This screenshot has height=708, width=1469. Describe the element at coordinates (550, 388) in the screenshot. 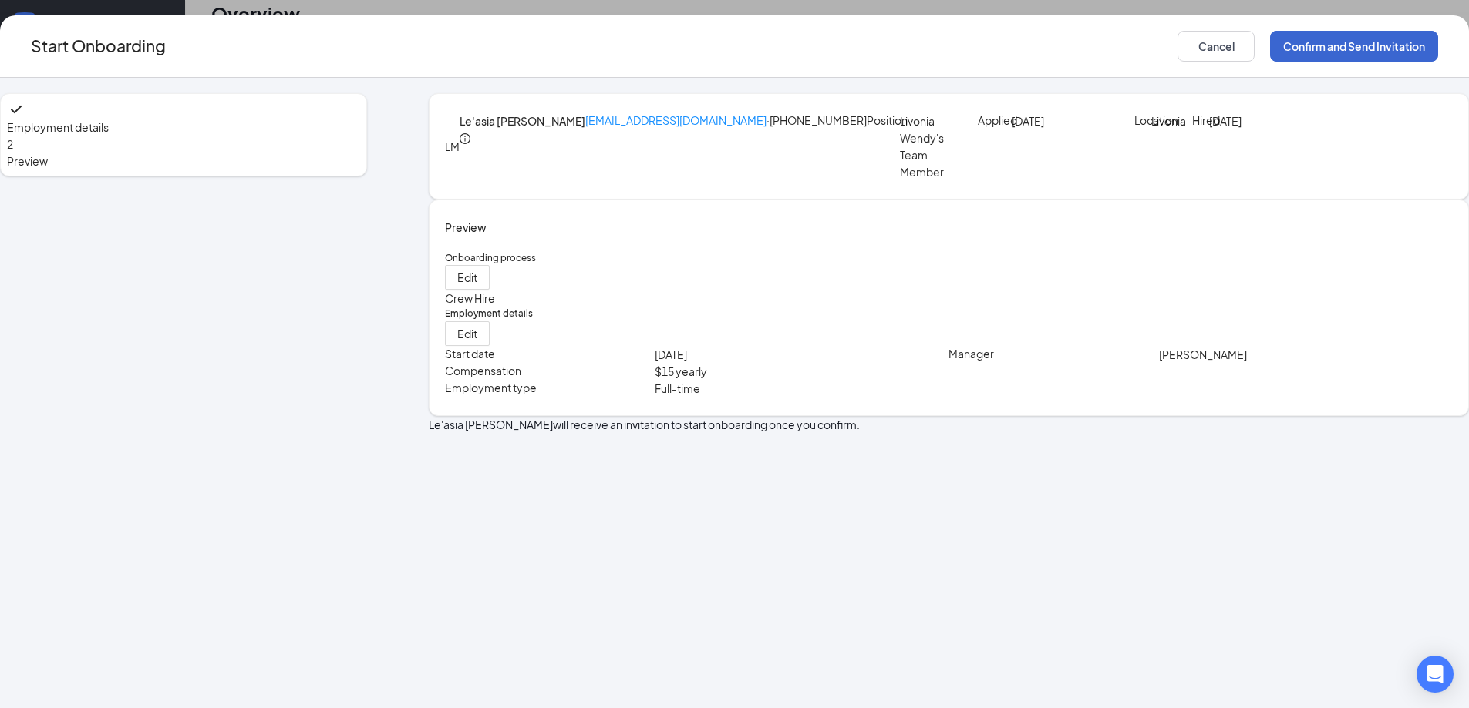

I see `p: Employment type` at that location.